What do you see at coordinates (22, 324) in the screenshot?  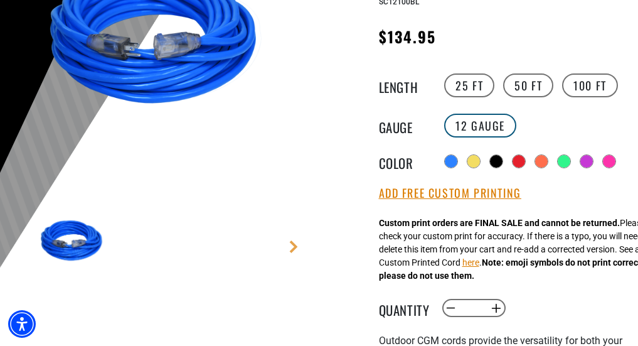 I see `div: Accessibility Menu` at bounding box center [22, 324].